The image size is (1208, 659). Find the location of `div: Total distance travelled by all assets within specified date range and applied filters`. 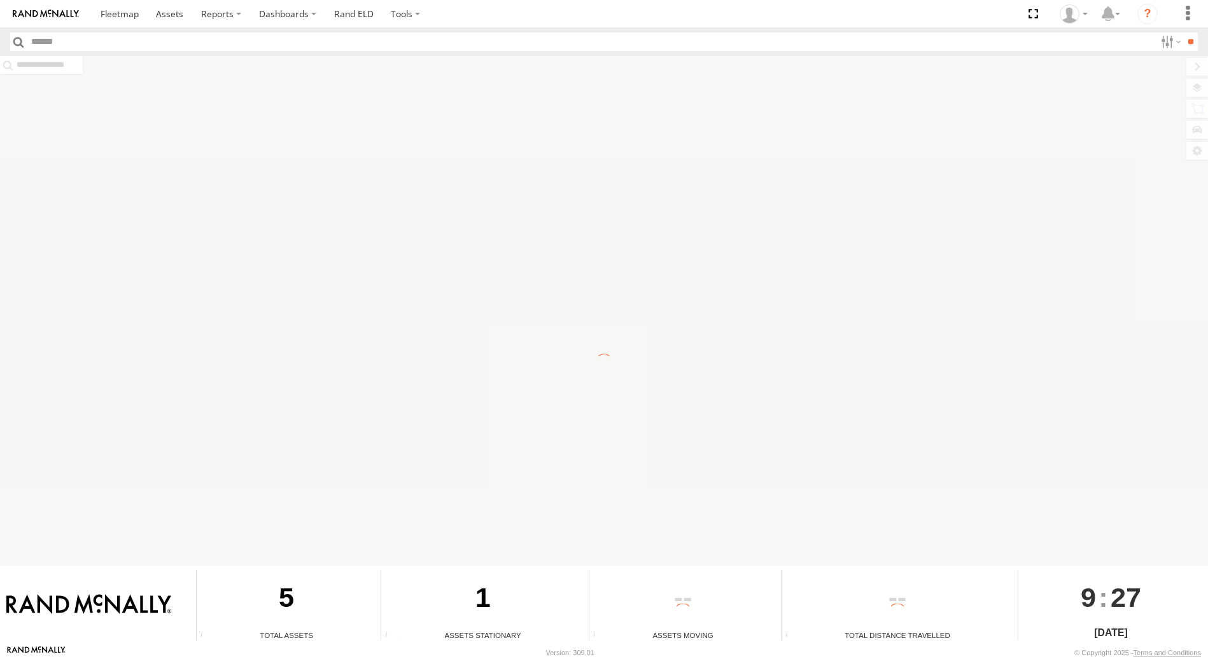

div: Total distance travelled by all assets within specified date range and applied filters is located at coordinates (791, 636).